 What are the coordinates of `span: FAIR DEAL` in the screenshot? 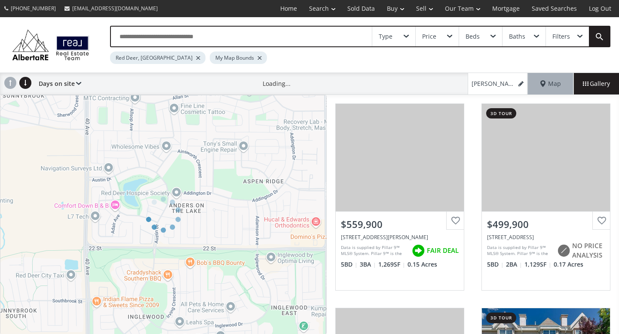 It's located at (442, 250).